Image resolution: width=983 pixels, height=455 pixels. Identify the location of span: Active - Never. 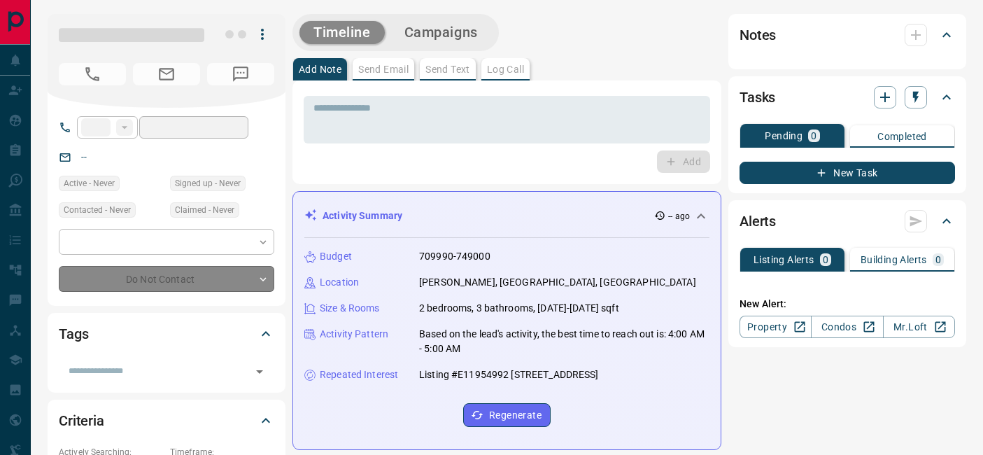
(89, 183).